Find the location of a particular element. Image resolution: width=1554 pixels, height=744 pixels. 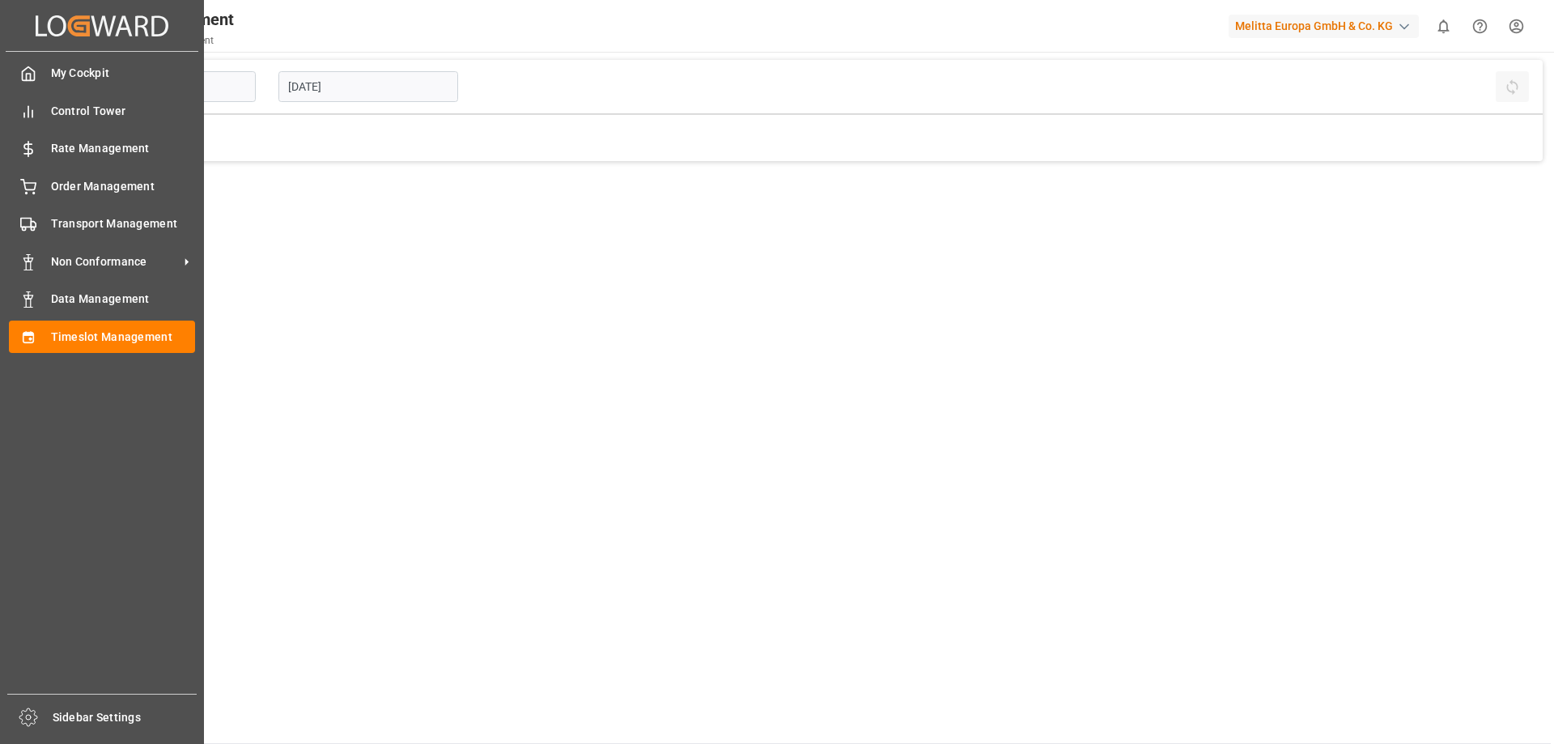

a: My Cockpit is located at coordinates (102, 73).